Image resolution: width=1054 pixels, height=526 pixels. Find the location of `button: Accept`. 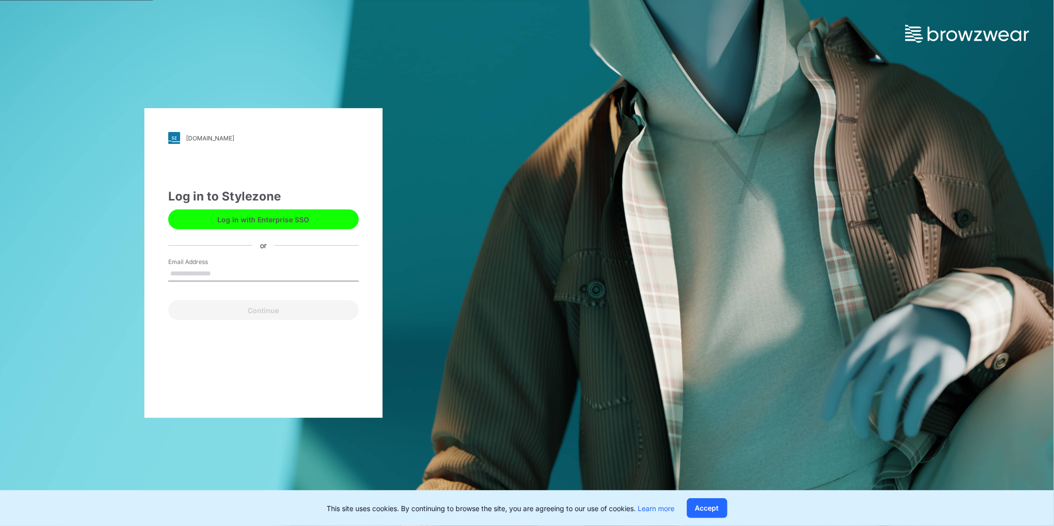

button: Accept is located at coordinates (707, 508).